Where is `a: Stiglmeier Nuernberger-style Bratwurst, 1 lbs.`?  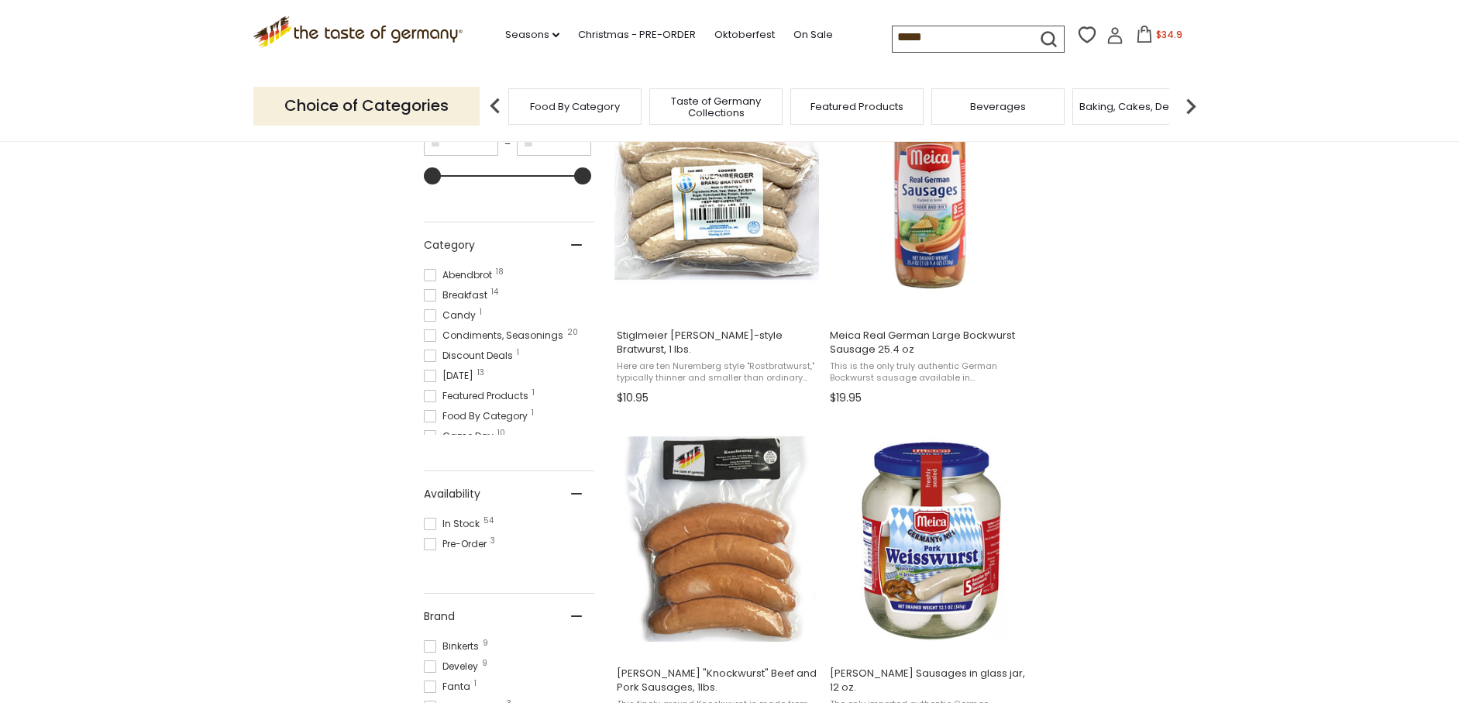
a: Stiglmeier Nuernberger-style Bratwurst, 1 lbs. is located at coordinates (717, 247).